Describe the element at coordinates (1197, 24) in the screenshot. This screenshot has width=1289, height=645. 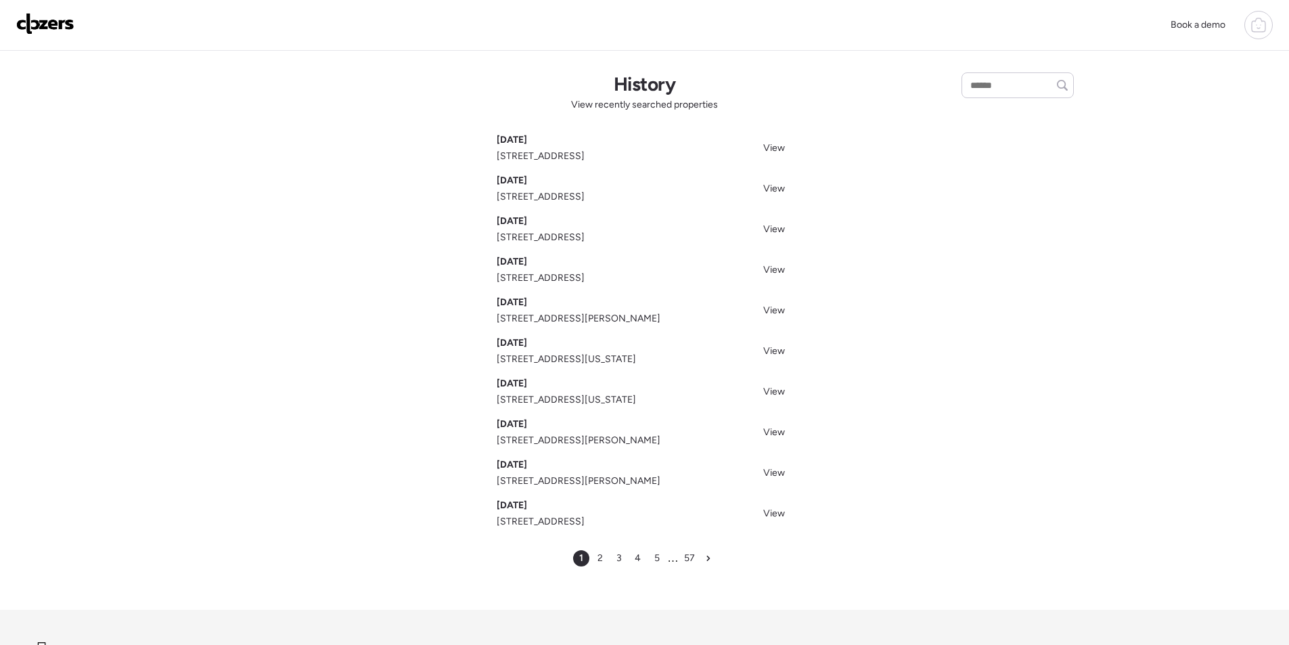
I see `span: Book a demo` at that location.